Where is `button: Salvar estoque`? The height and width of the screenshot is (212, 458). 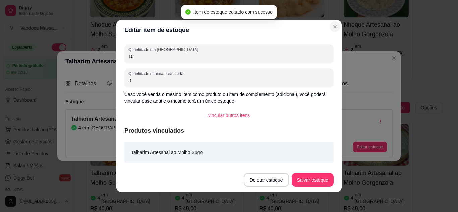
button: Salvar estoque is located at coordinates (312, 180).